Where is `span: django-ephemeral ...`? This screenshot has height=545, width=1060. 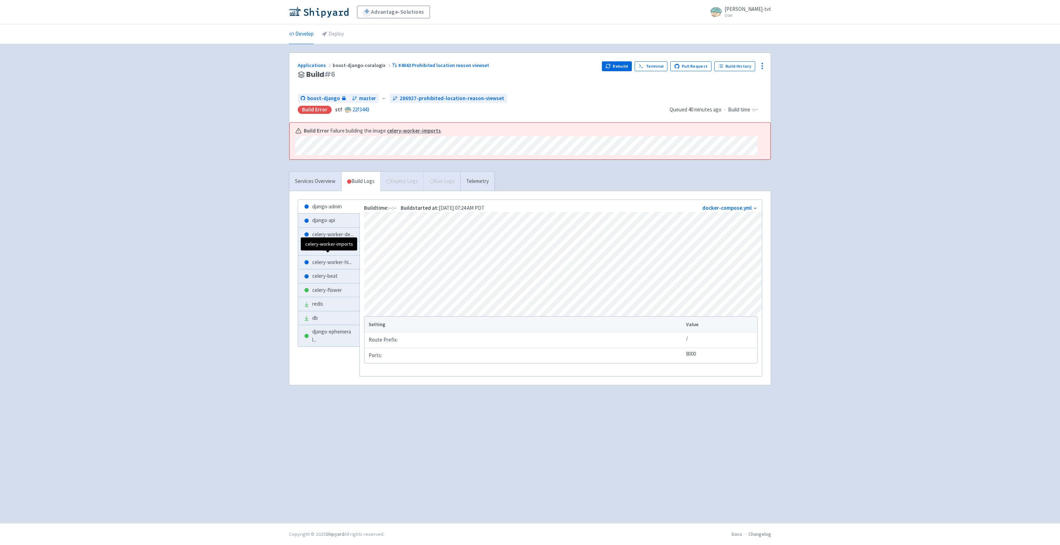 span: django-ephemeral ... is located at coordinates (333, 335).